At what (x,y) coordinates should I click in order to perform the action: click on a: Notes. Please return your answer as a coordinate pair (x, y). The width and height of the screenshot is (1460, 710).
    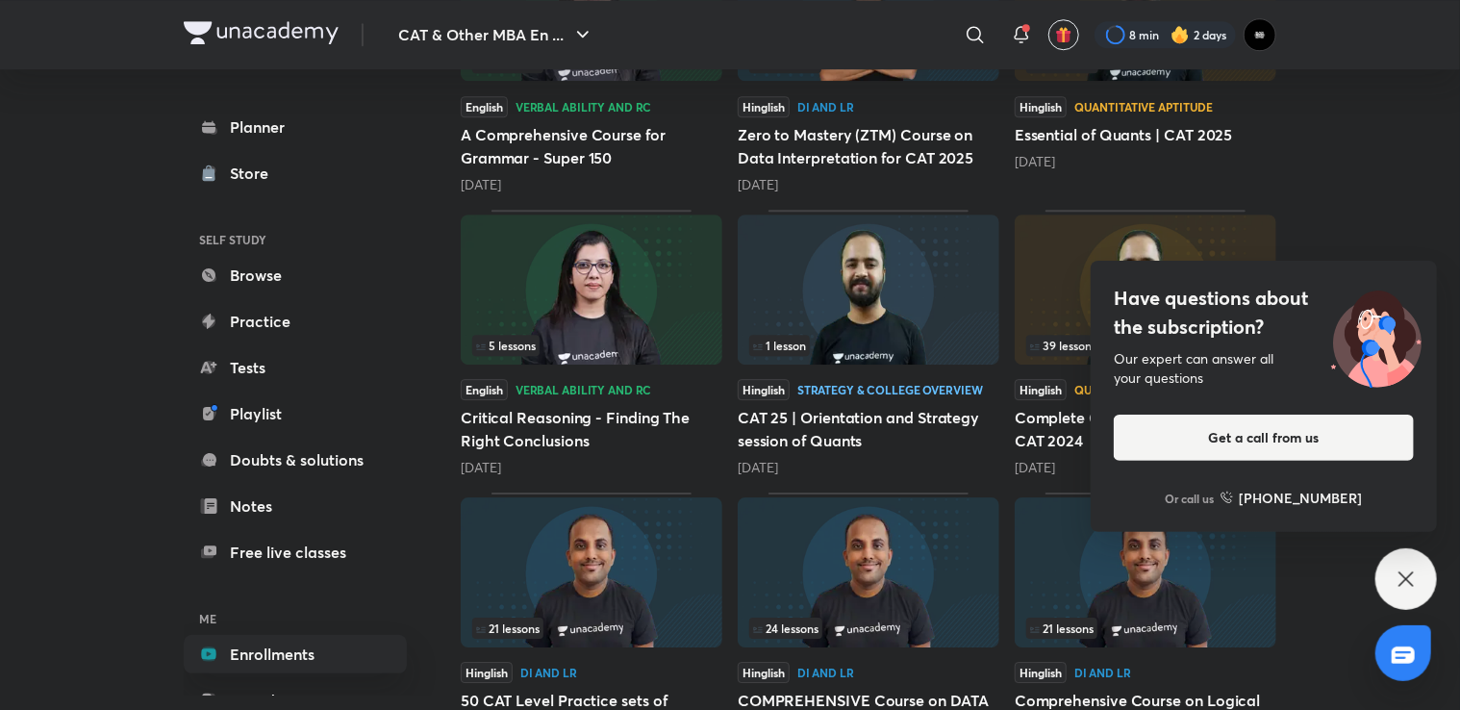
    Looking at the image, I should click on (295, 506).